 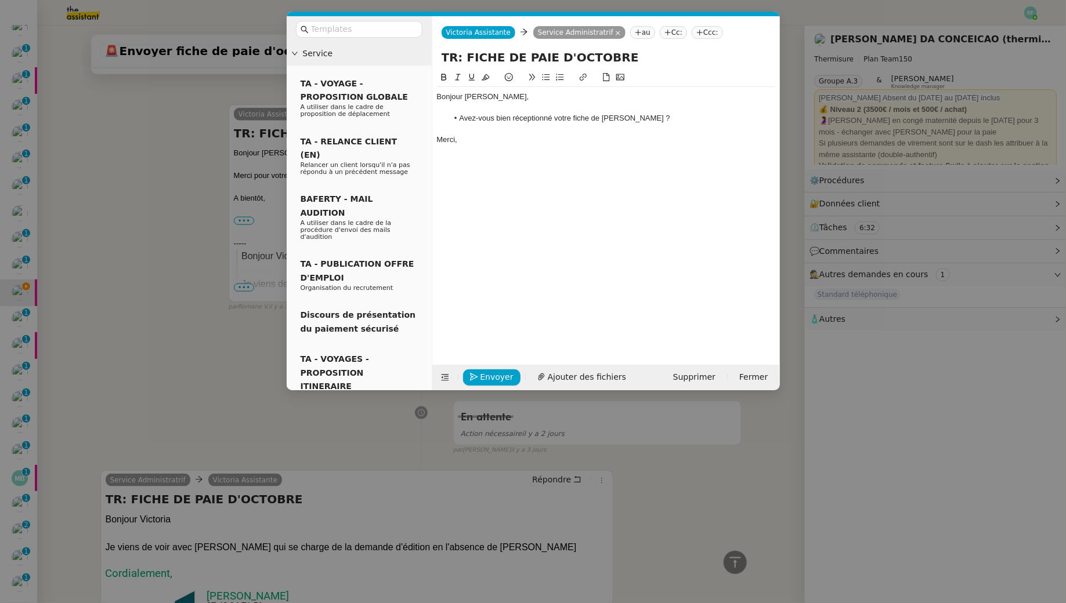 What do you see at coordinates (363, 29) in the screenshot?
I see `input: Templates` at bounding box center [363, 29].